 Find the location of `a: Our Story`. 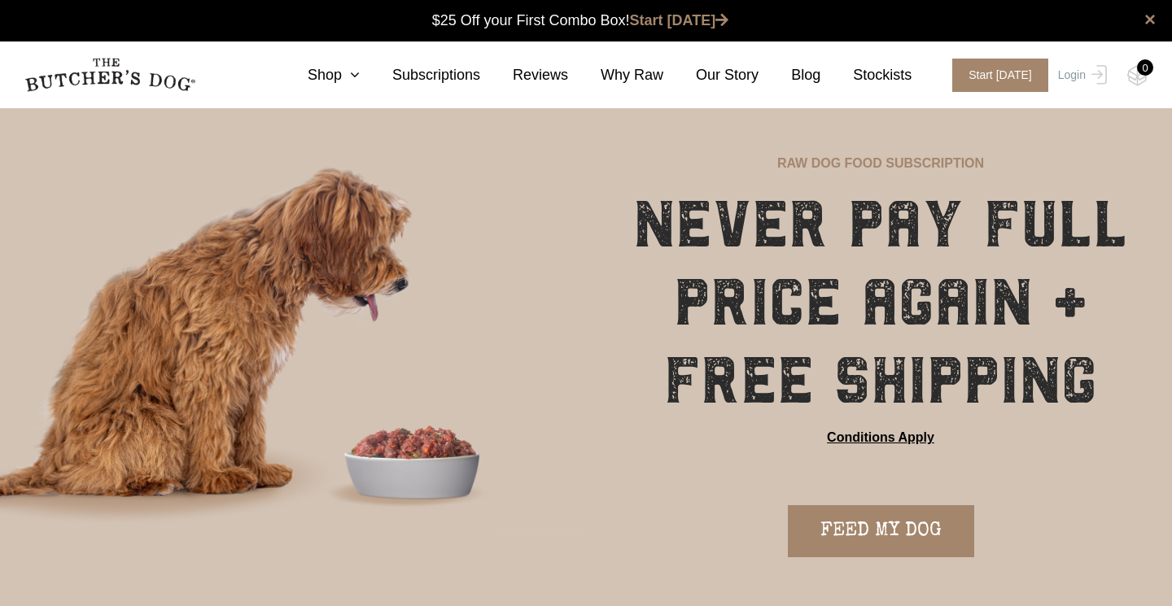

a: Our Story is located at coordinates (711, 75).